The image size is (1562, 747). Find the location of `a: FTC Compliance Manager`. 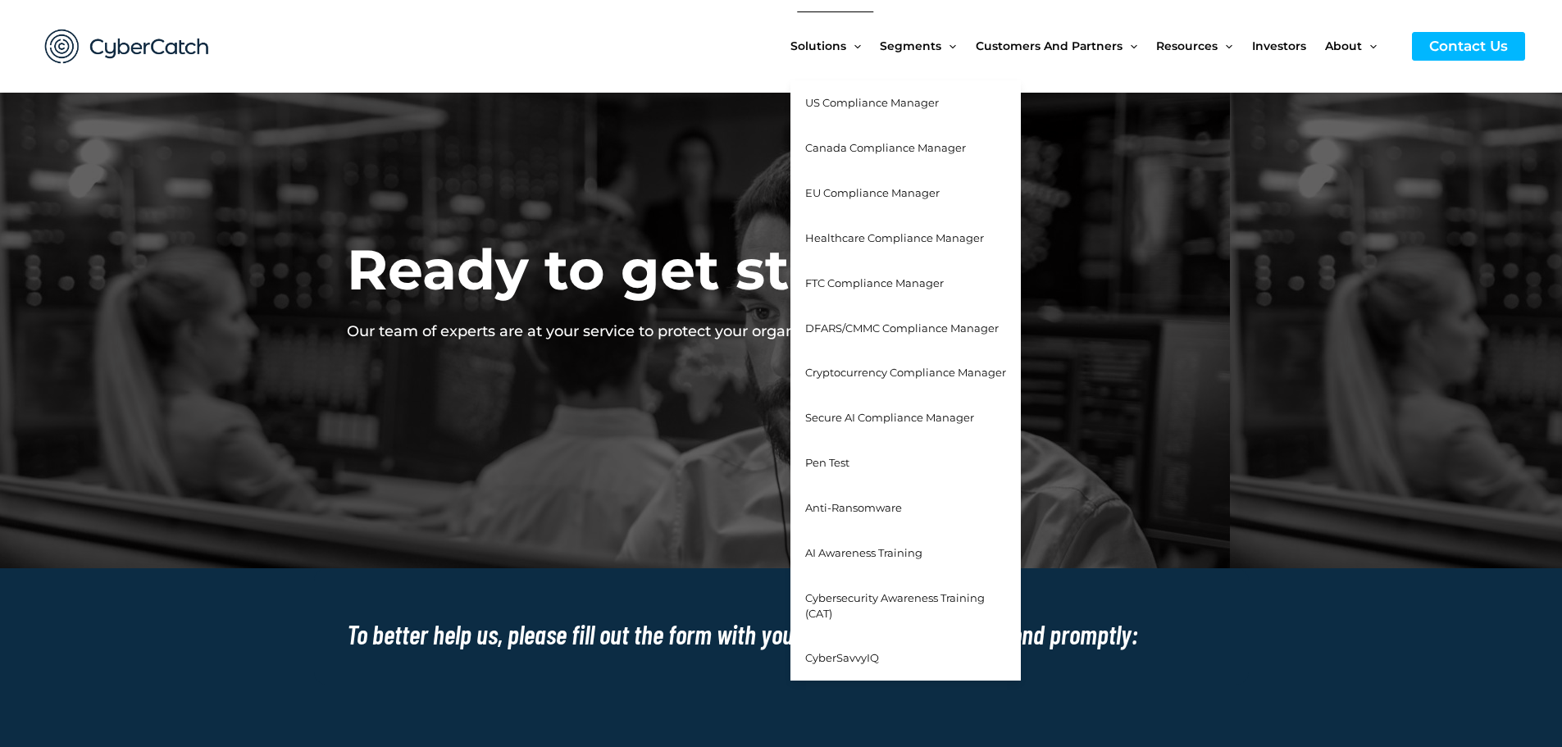

a: FTC Compliance Manager is located at coordinates (905, 283).